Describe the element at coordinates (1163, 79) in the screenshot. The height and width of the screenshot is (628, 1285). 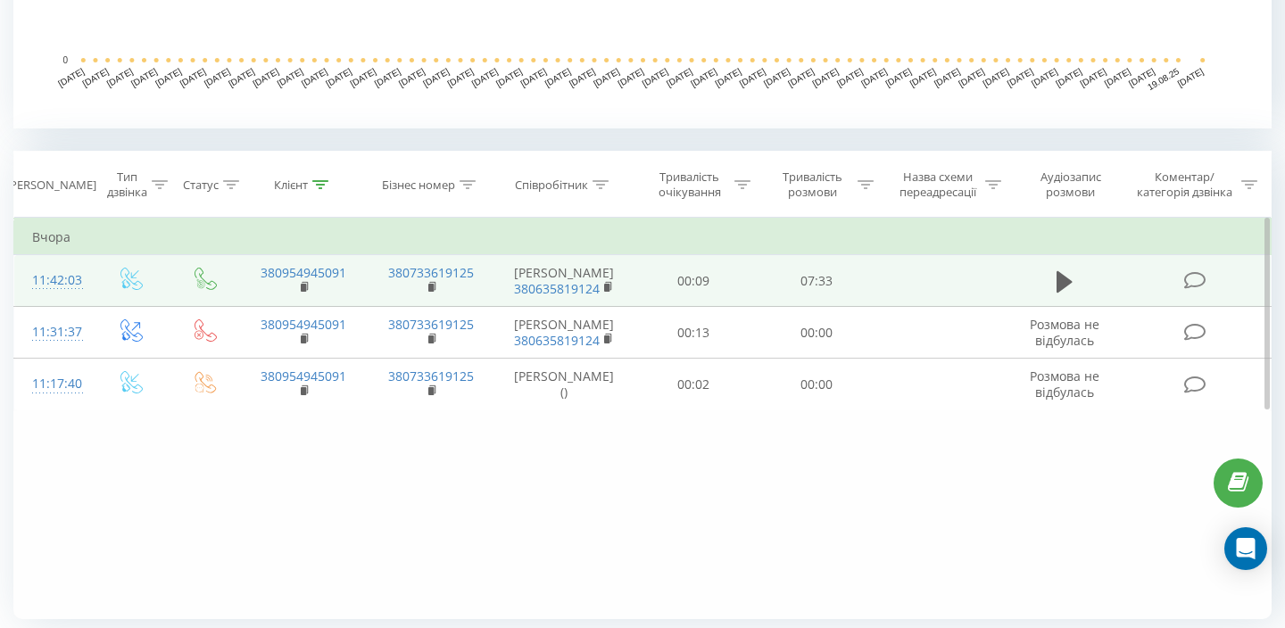
I see `text: 19.08.25` at that location.